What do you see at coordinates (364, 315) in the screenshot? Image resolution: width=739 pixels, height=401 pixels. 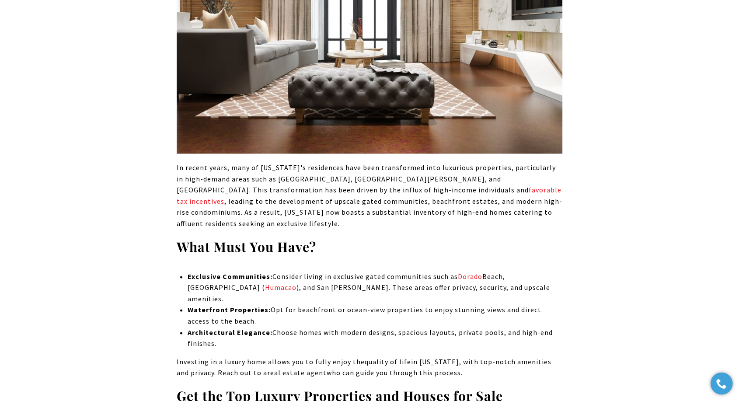 I see `span: Opt for beachfront or ocean-view properties to enjoy stunning views and direct access to the beach.` at bounding box center [364, 315].